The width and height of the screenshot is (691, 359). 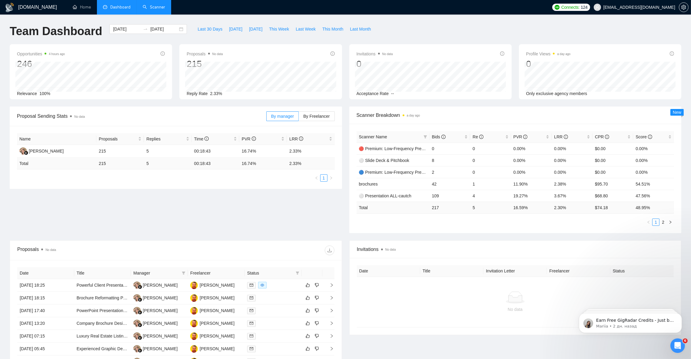 I want to click on button: This Month, so click(x=333, y=29).